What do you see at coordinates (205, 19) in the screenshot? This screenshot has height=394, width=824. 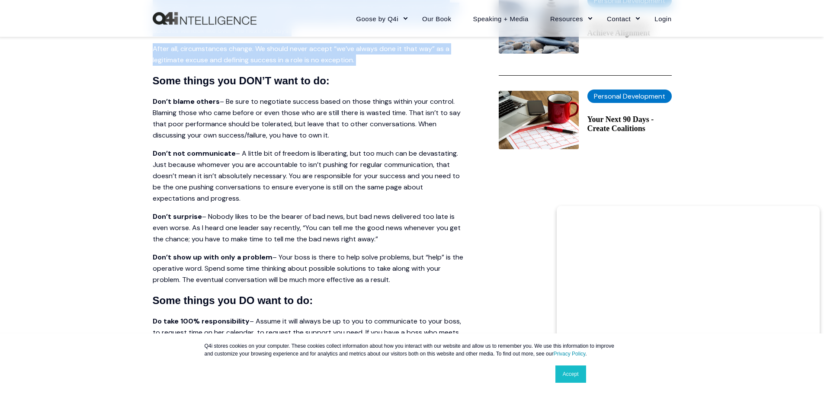 I see `img: Q4intelligence, LLC logo` at bounding box center [205, 19].